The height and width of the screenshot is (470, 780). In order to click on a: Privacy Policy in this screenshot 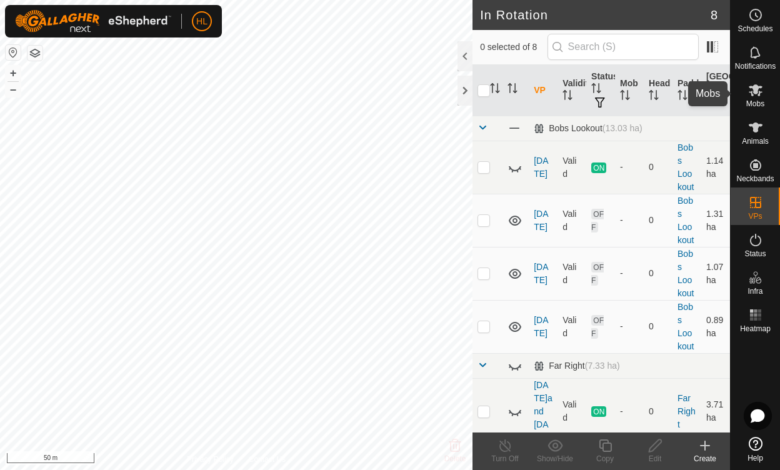, I will do `click(210, 460)`.